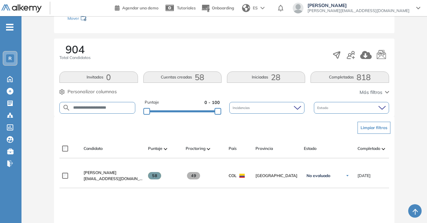  I want to click on img: SEARCH_ALT, so click(67, 108).